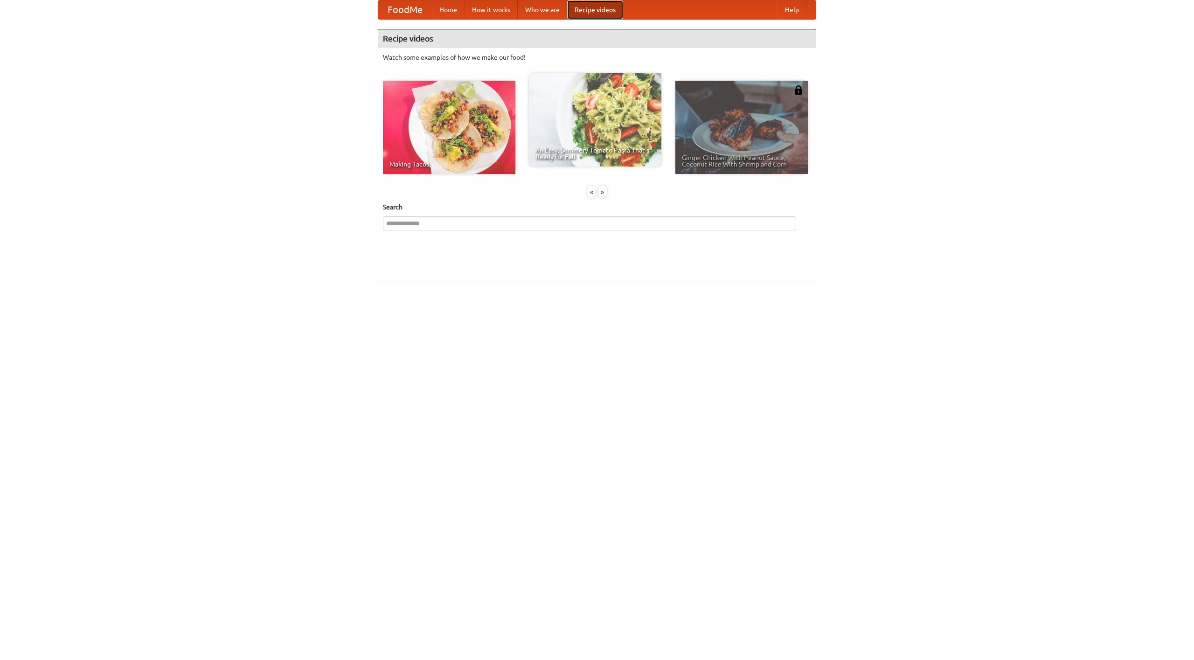 The height and width of the screenshot is (660, 1194). I want to click on a: Recipe videos, so click(595, 10).